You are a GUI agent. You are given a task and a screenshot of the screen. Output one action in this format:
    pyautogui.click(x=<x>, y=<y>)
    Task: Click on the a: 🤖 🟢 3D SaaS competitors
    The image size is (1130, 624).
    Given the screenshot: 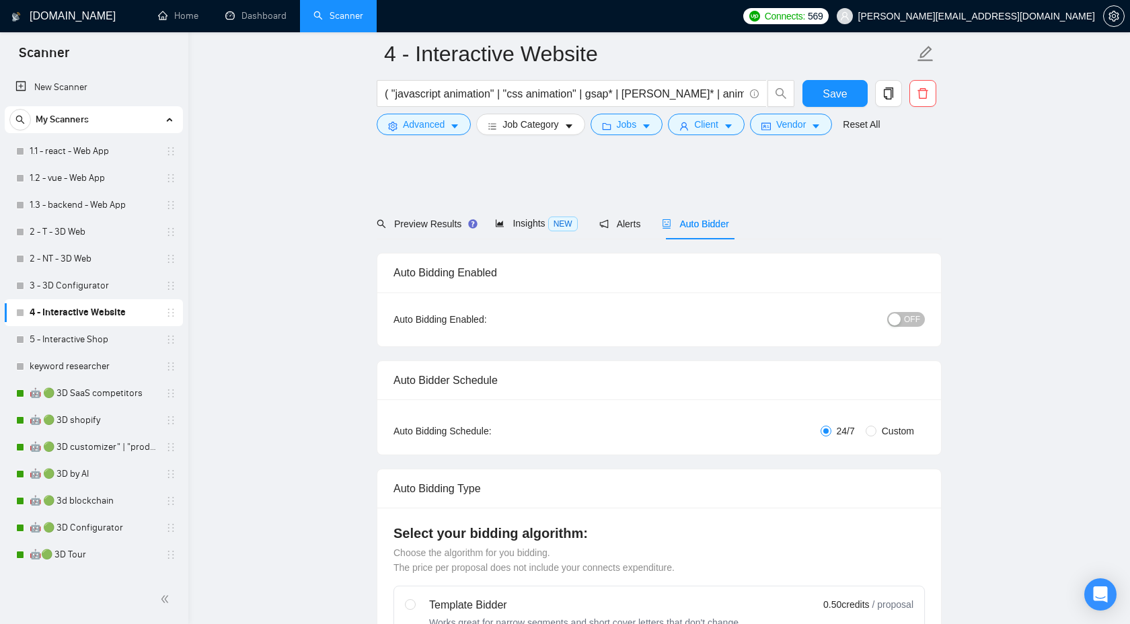 What is the action you would take?
    pyautogui.click(x=94, y=394)
    